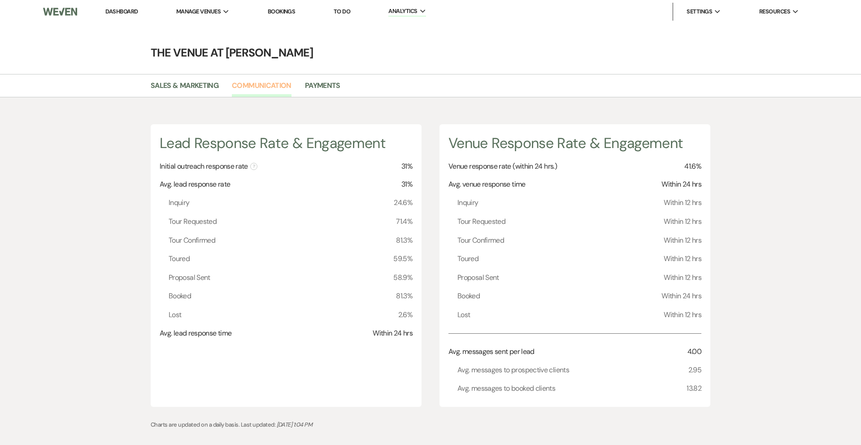 Image resolution: width=861 pixels, height=445 pixels. I want to click on span: Settings, so click(699, 12).